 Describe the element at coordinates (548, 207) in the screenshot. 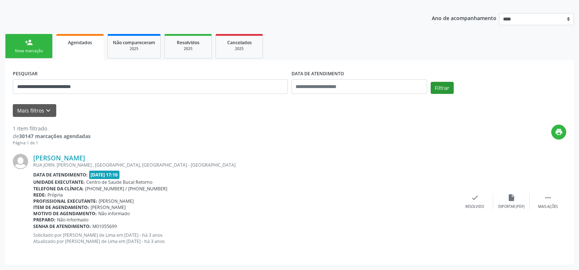

I see `div: Mais ações` at that location.